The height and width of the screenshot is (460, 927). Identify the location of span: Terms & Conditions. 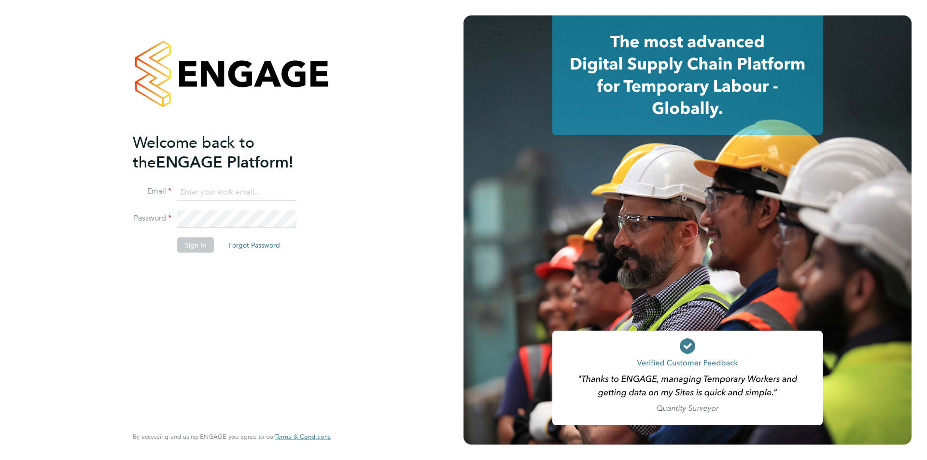
(303, 436).